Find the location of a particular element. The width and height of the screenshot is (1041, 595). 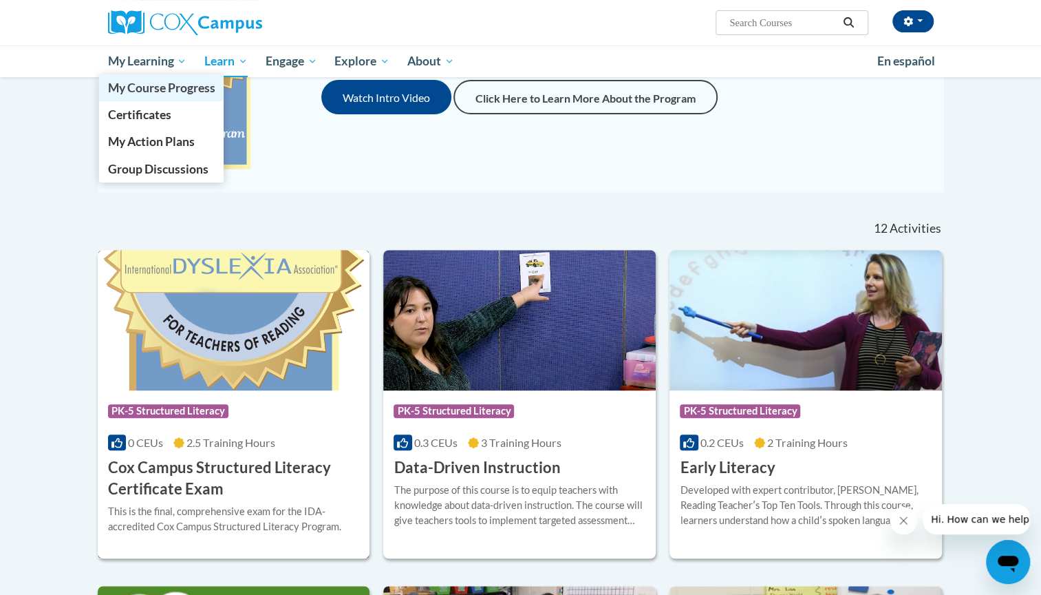

div: Main menu is located at coordinates (521, 61).